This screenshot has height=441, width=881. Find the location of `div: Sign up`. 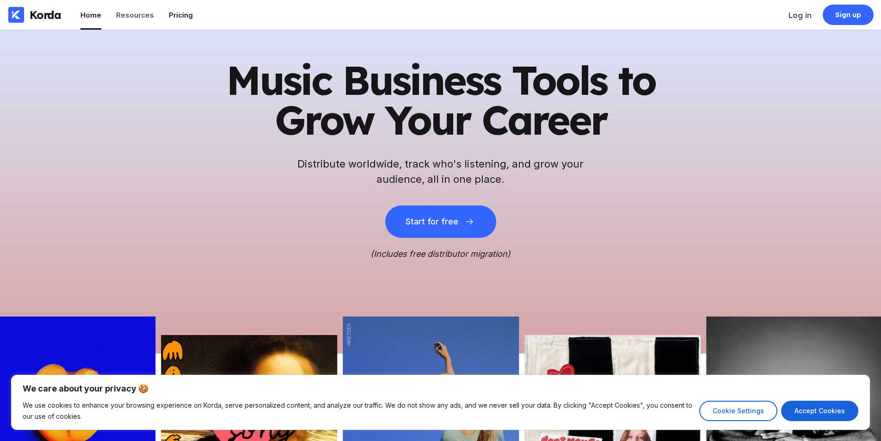

div: Sign up is located at coordinates (849, 15).